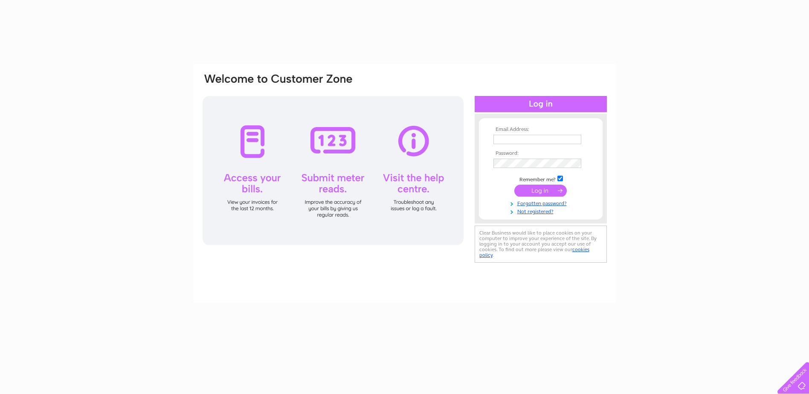 The height and width of the screenshot is (394, 809). I want to click on td: Remember me?, so click(541, 179).